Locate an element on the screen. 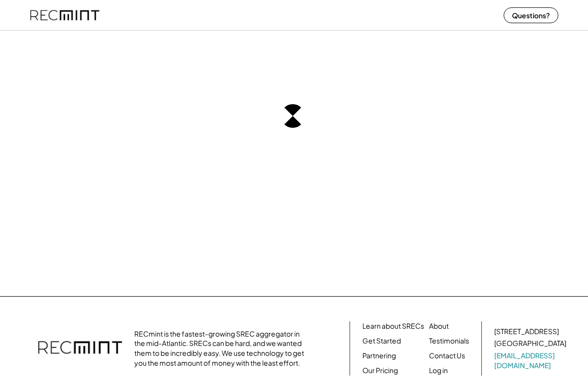 The height and width of the screenshot is (382, 588). a: Learn about SRECs is located at coordinates (393, 326).